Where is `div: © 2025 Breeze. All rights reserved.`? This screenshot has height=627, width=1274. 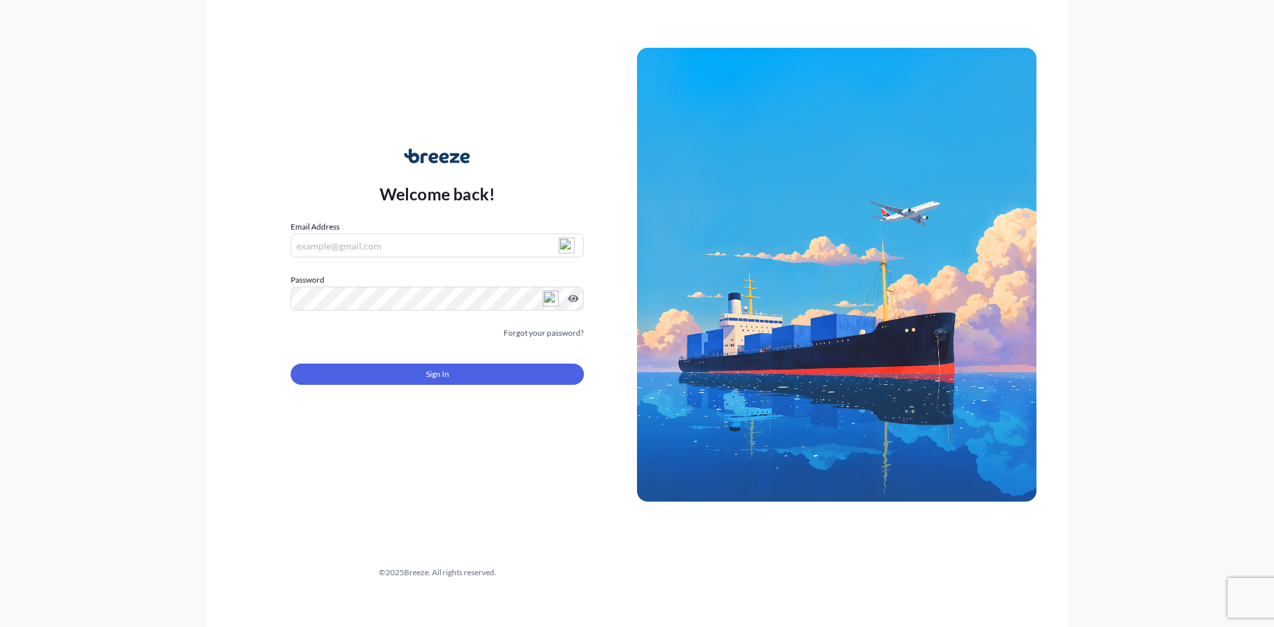
div: © 2025 Breeze. All rights reserved. is located at coordinates (437, 573).